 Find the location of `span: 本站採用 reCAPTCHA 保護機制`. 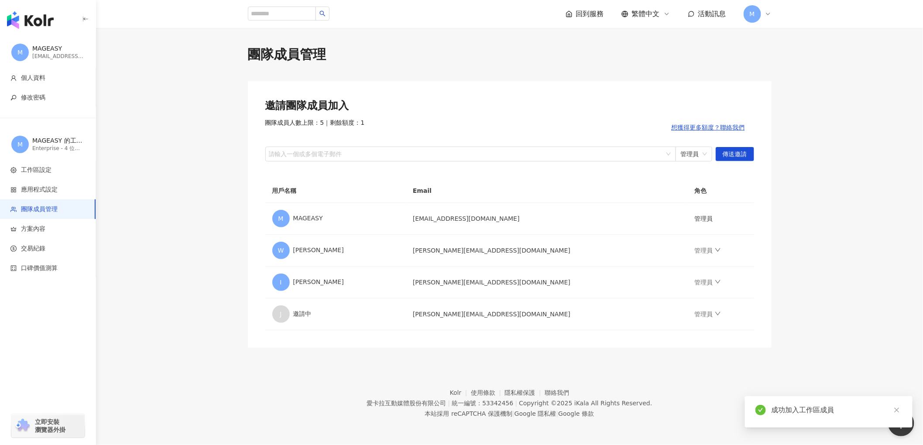

span: 本站採用 reCAPTCHA 保護機制 is located at coordinates (509, 414).